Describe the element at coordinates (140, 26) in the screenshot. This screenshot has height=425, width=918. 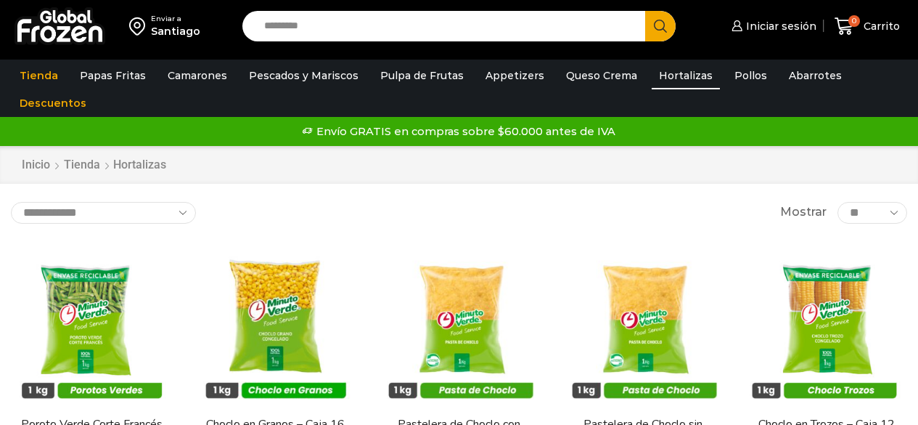
I see `img: address-field-icon.svg` at that location.